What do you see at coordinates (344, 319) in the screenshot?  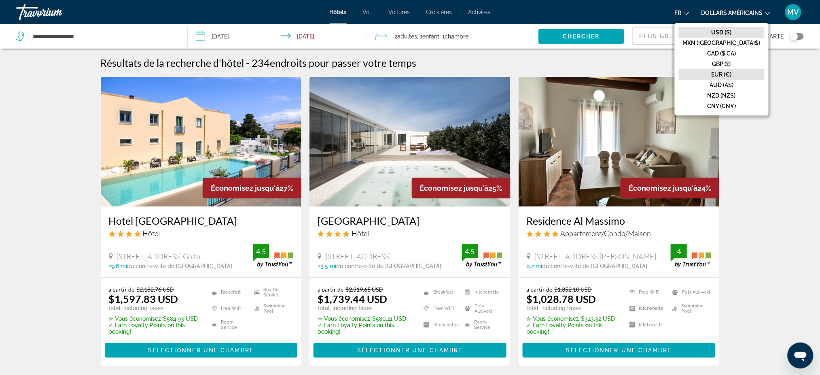 I see `span: ✮ Vous économisez` at bounding box center [344, 319].